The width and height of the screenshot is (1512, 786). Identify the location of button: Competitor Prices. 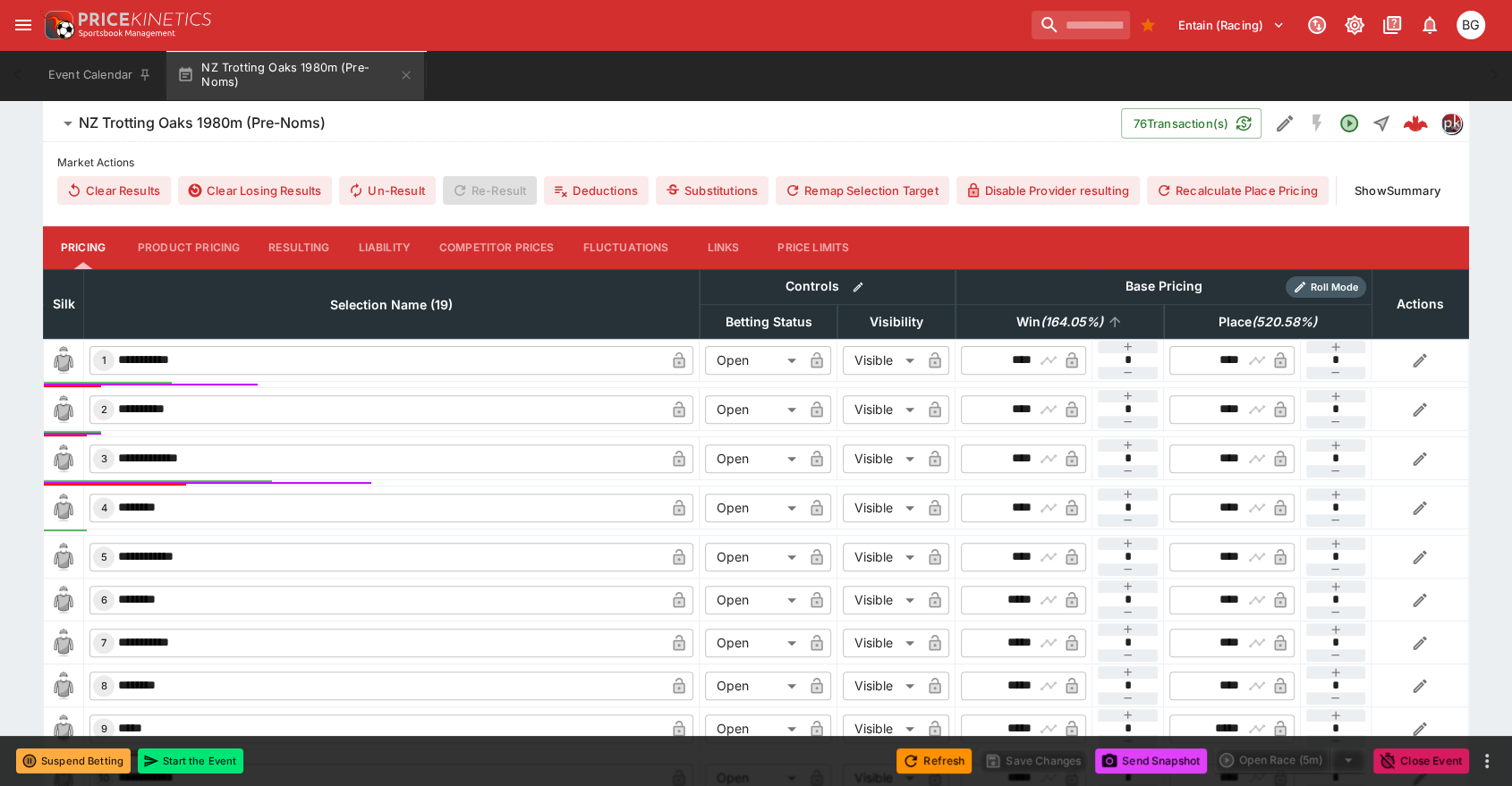
(496, 248).